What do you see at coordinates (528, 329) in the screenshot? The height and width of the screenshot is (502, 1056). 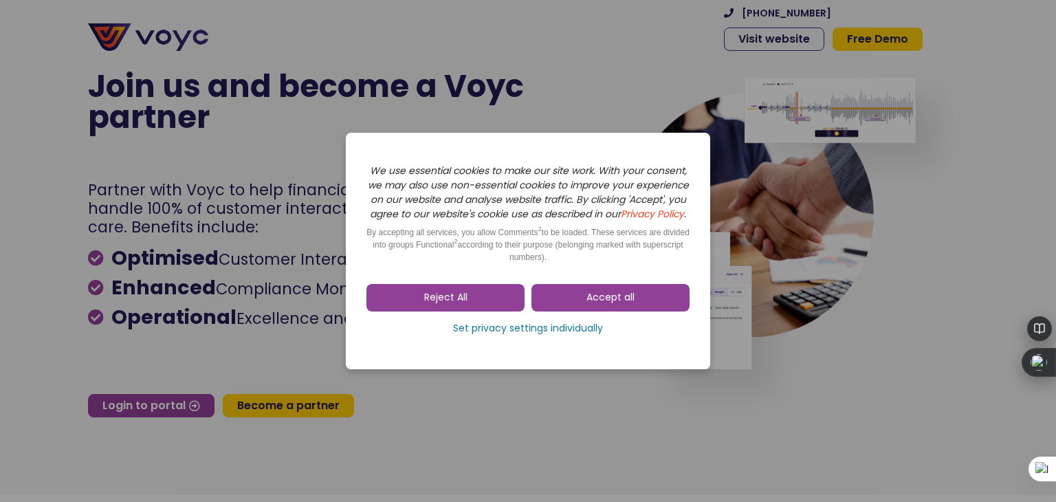 I see `span: Set privacy settings individually` at bounding box center [528, 329].